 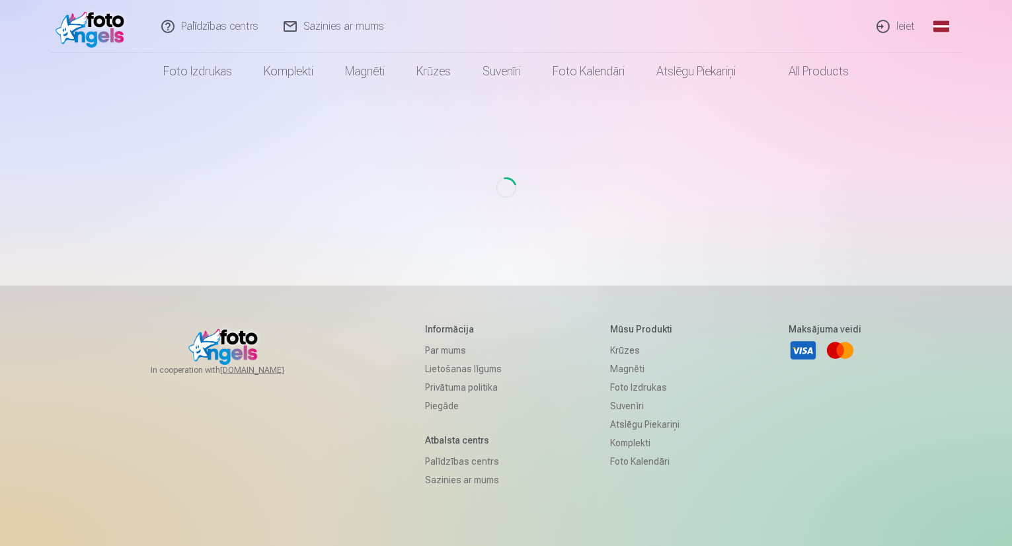 What do you see at coordinates (464, 387) in the screenshot?
I see `a: Privātuma politika` at bounding box center [464, 387].